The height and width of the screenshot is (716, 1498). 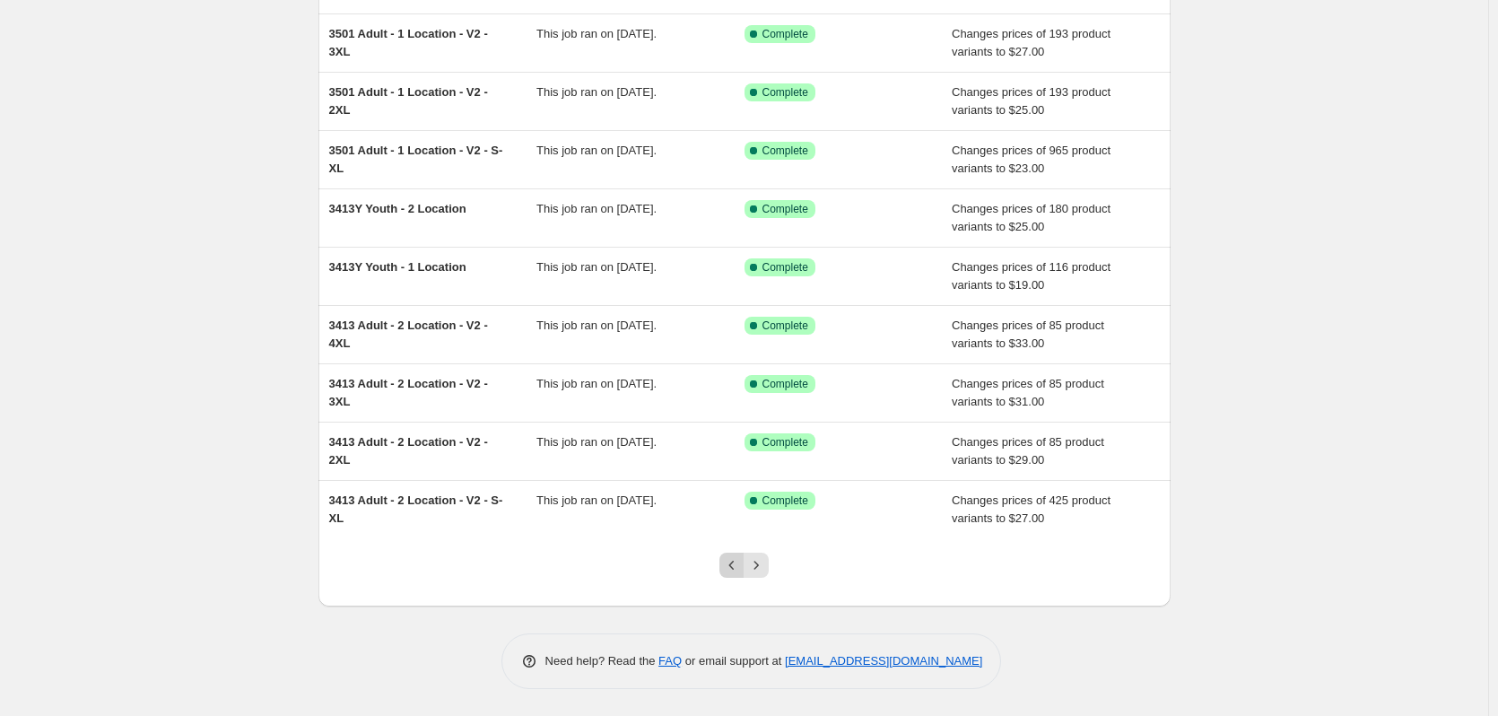 What do you see at coordinates (1028, 392) in the screenshot?
I see `span: Changes prices of 85 product variants to $31.00` at bounding box center [1028, 392].